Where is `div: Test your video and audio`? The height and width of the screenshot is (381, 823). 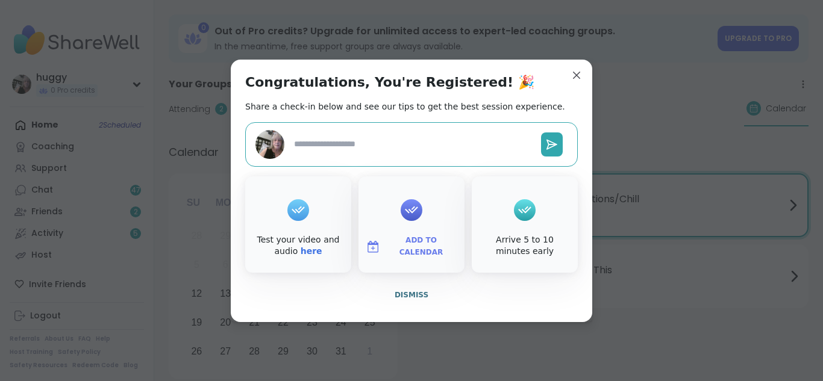
div: Test your video and audio is located at coordinates (298, 246).